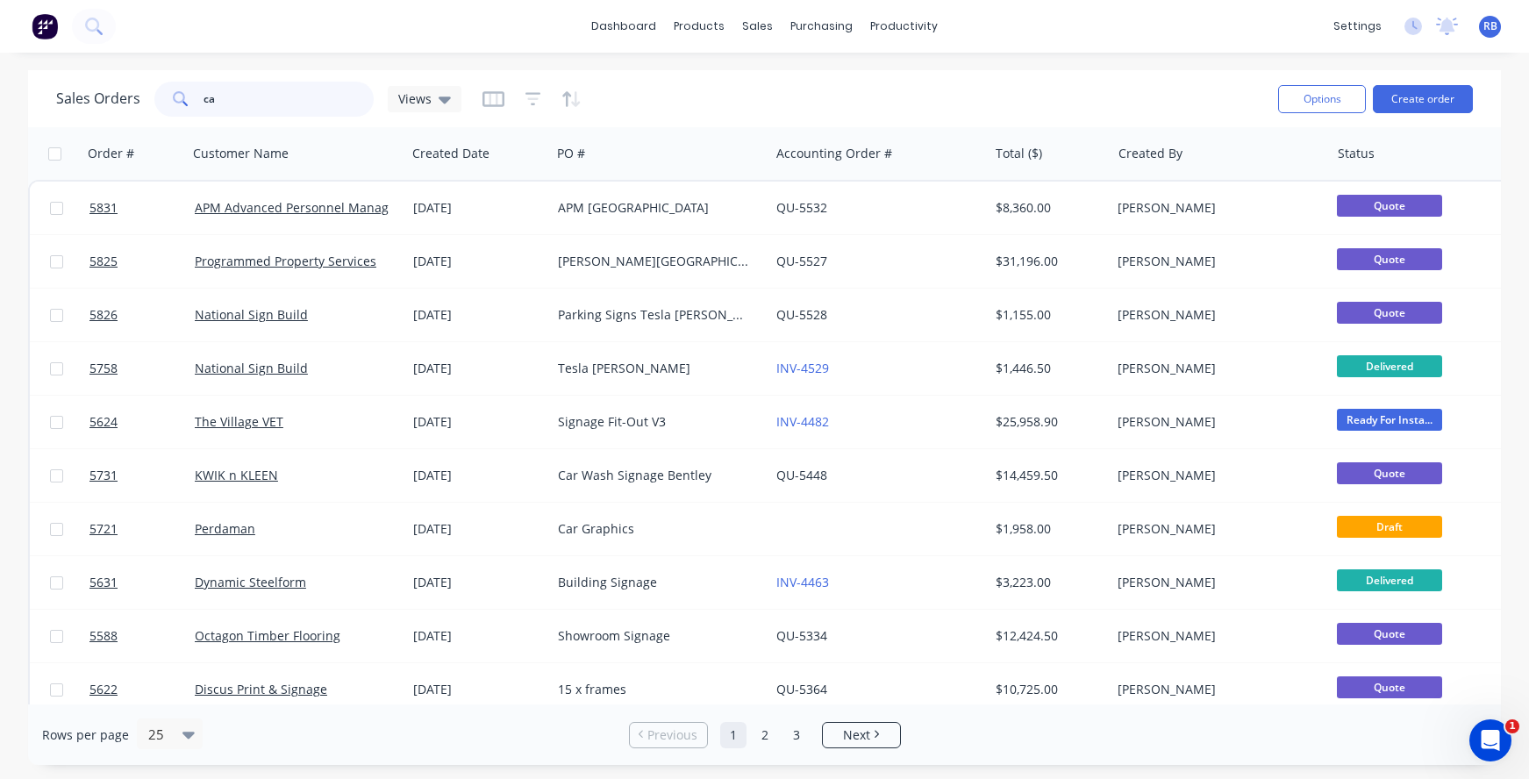 This screenshot has width=1529, height=779. Describe the element at coordinates (765, 735) in the screenshot. I see `a: Page 2` at that location.